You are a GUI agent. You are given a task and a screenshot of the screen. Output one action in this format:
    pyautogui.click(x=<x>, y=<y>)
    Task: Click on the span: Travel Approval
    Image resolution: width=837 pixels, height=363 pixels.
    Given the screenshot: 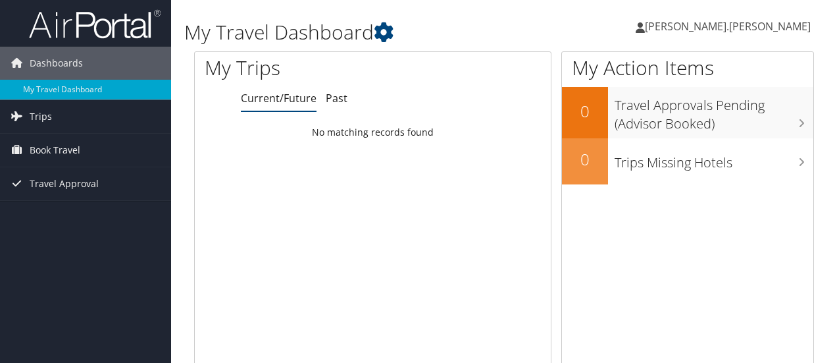 What is the action you would take?
    pyautogui.click(x=64, y=184)
    